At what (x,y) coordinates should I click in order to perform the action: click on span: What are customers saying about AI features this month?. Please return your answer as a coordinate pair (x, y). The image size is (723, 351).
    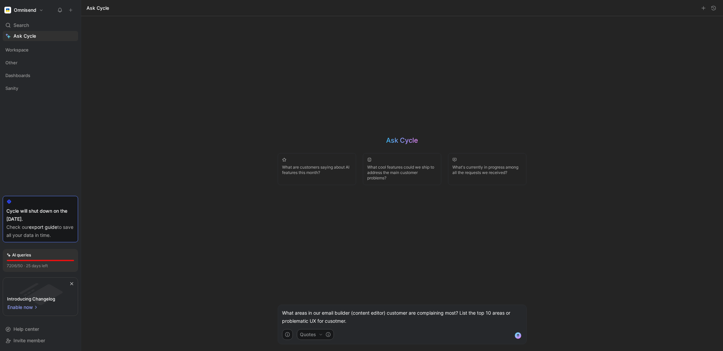
    Looking at the image, I should click on (317, 170).